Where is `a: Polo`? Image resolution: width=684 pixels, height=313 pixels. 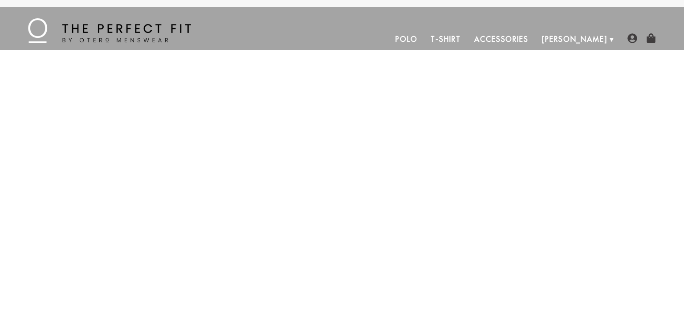
a: Polo is located at coordinates (407, 39).